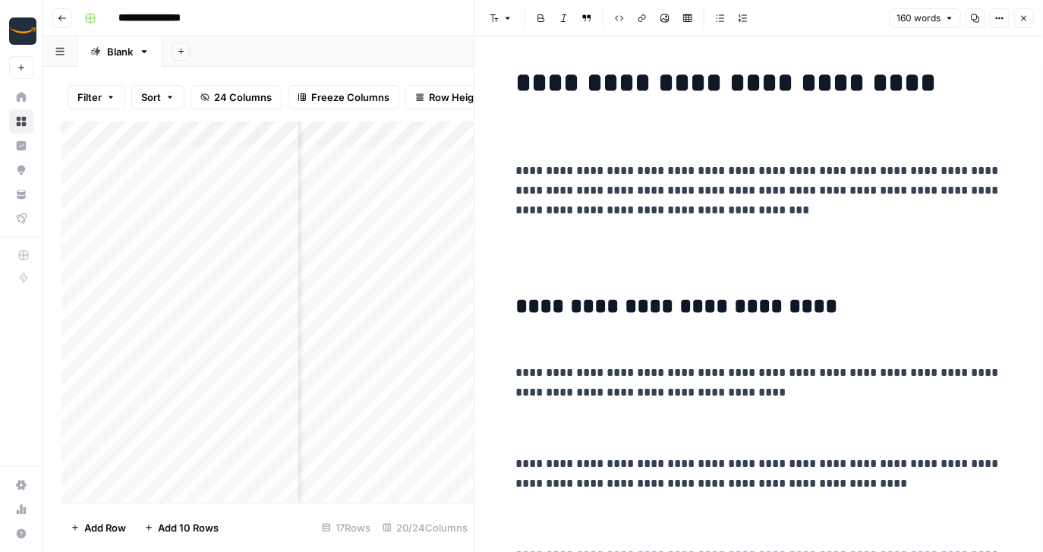 The width and height of the screenshot is (1043, 552). Describe the element at coordinates (456, 97) in the screenshot. I see `span: Row Height` at that location.